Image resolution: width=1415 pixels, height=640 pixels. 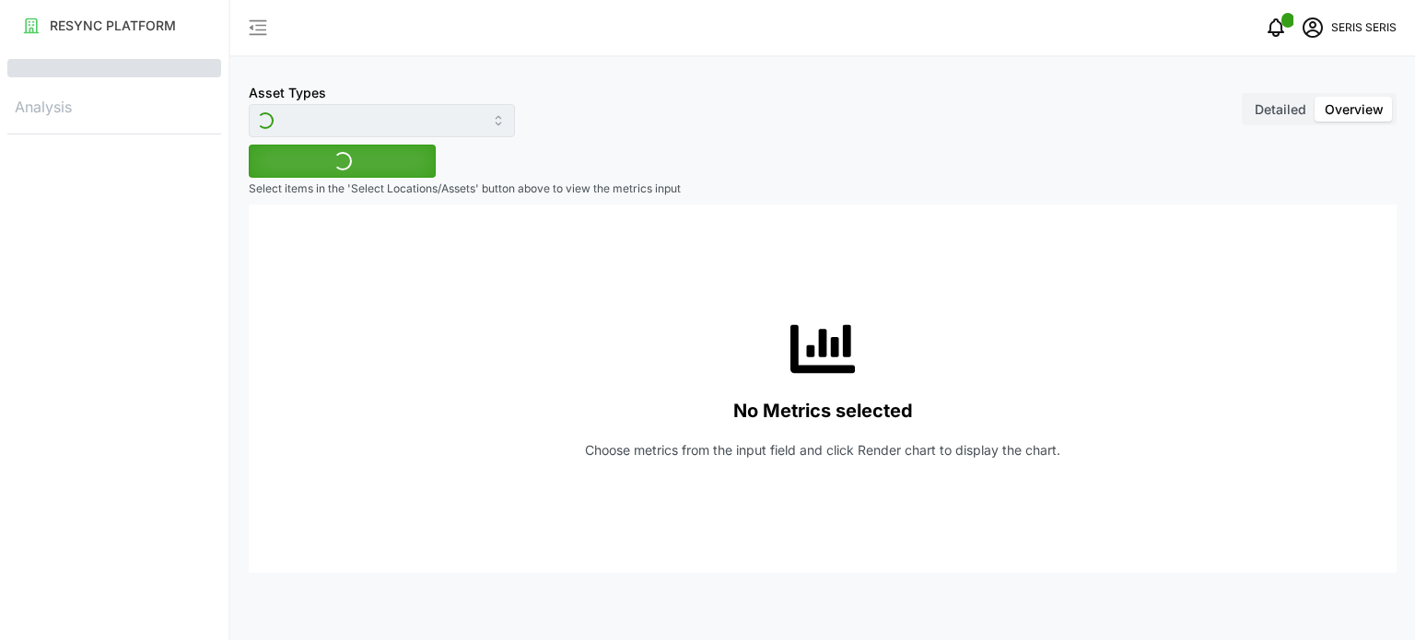 I want to click on p: Select items in the 'Select Locations/Assets' button above to view the metrics input, so click(x=823, y=189).